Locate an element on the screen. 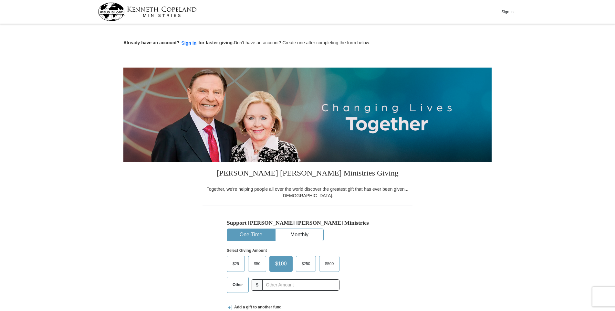 The width and height of the screenshot is (615, 311). input: Other Amount is located at coordinates (301, 285).